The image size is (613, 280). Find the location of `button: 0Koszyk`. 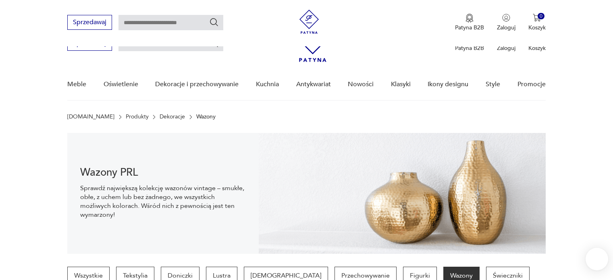

button: 0Koszyk is located at coordinates (537, 23).